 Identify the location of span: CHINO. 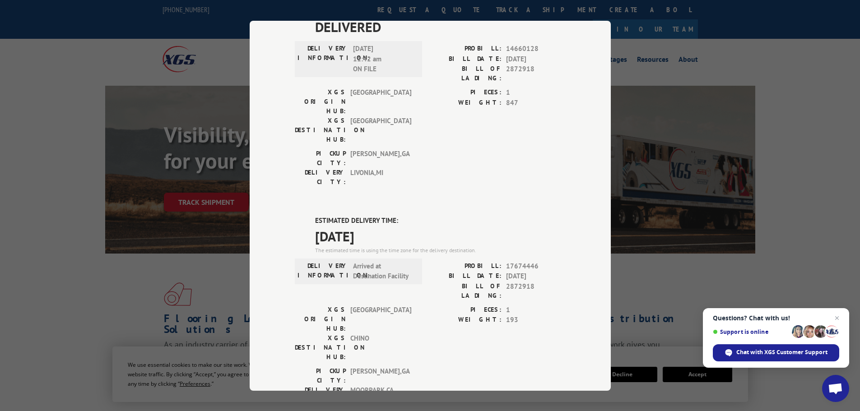
(380, 347).